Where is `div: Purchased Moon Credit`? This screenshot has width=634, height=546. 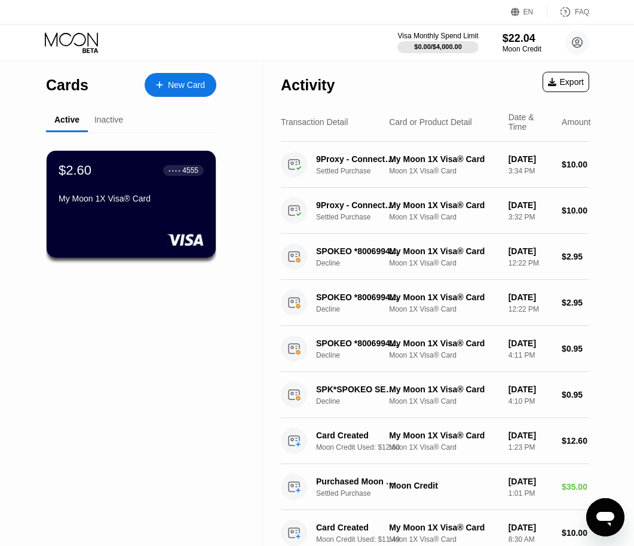 div: Purchased Moon Credit is located at coordinates (357, 481).